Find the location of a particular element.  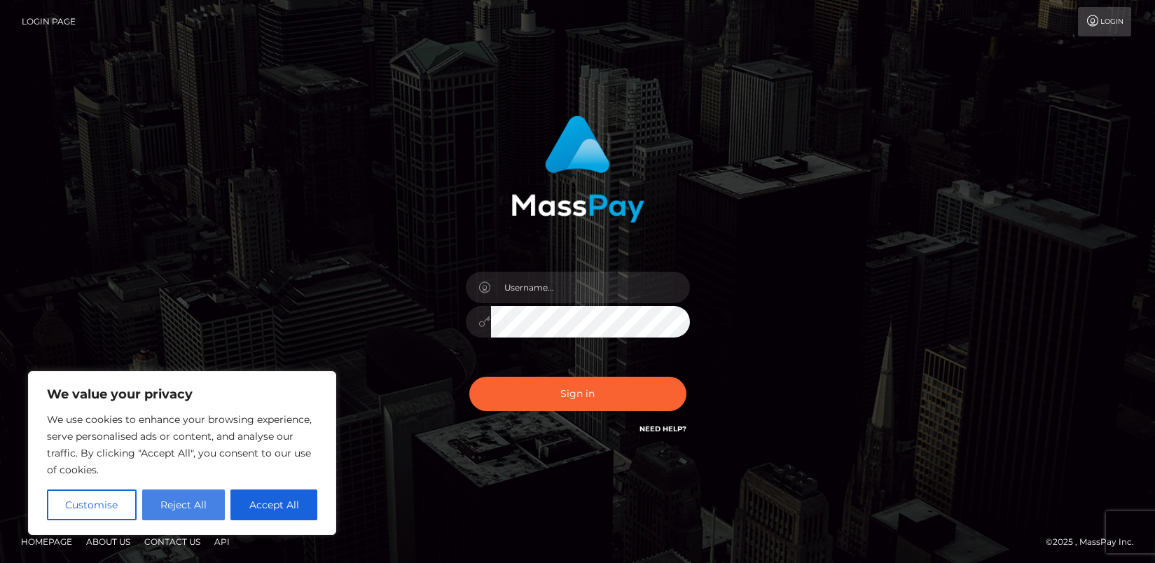

input: Username... is located at coordinates (590, 287).